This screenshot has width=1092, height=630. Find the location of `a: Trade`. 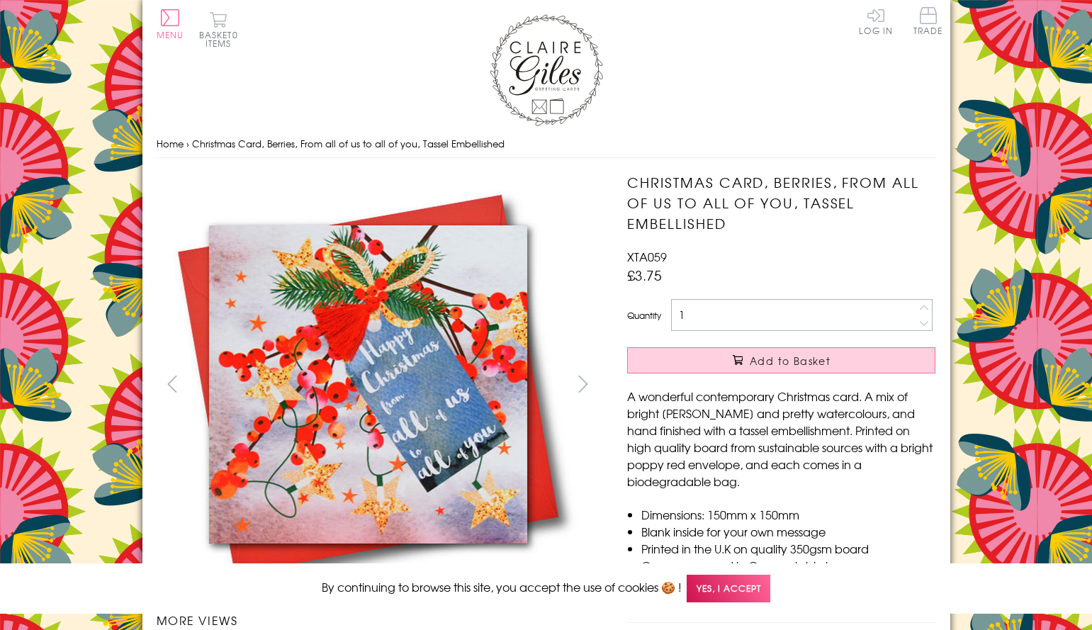

a: Trade is located at coordinates (929, 22).